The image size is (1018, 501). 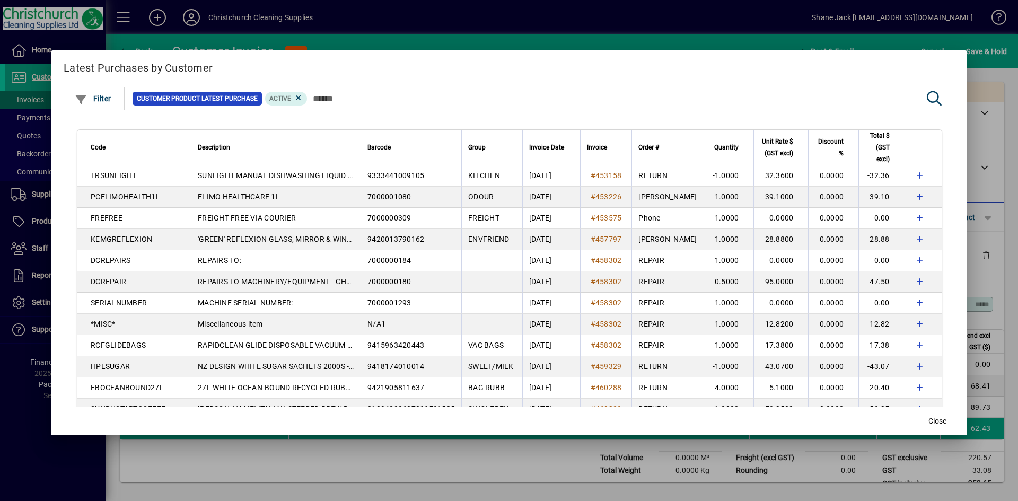 What do you see at coordinates (881, 346) in the screenshot?
I see `td: 17.38` at bounding box center [881, 346].